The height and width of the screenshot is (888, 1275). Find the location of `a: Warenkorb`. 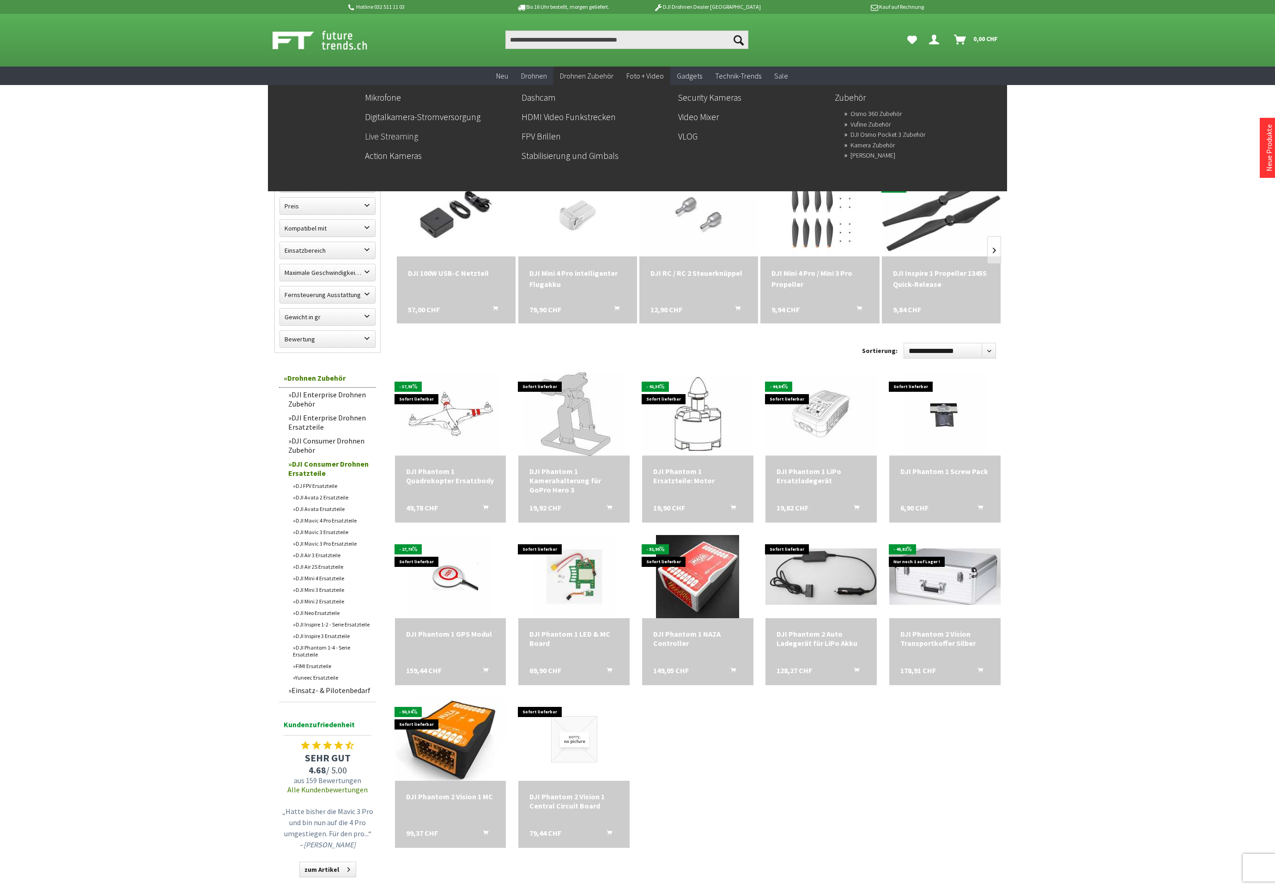

a: Warenkorb is located at coordinates (976, 40).